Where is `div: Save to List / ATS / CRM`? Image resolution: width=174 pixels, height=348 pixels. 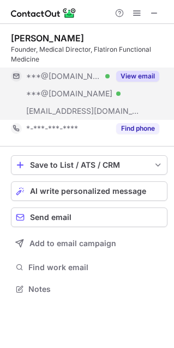 div: Save to List / ATS / CRM is located at coordinates (89, 165).